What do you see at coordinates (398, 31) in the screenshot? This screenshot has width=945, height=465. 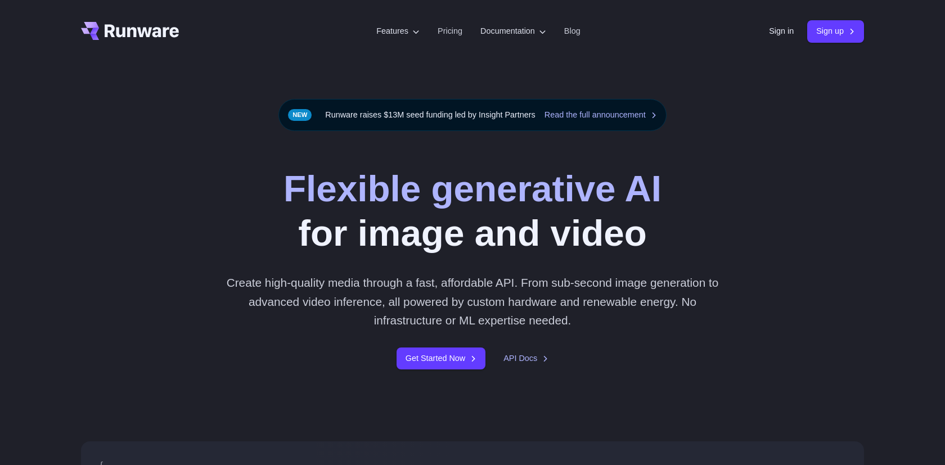 I see `label: Features` at bounding box center [398, 31].